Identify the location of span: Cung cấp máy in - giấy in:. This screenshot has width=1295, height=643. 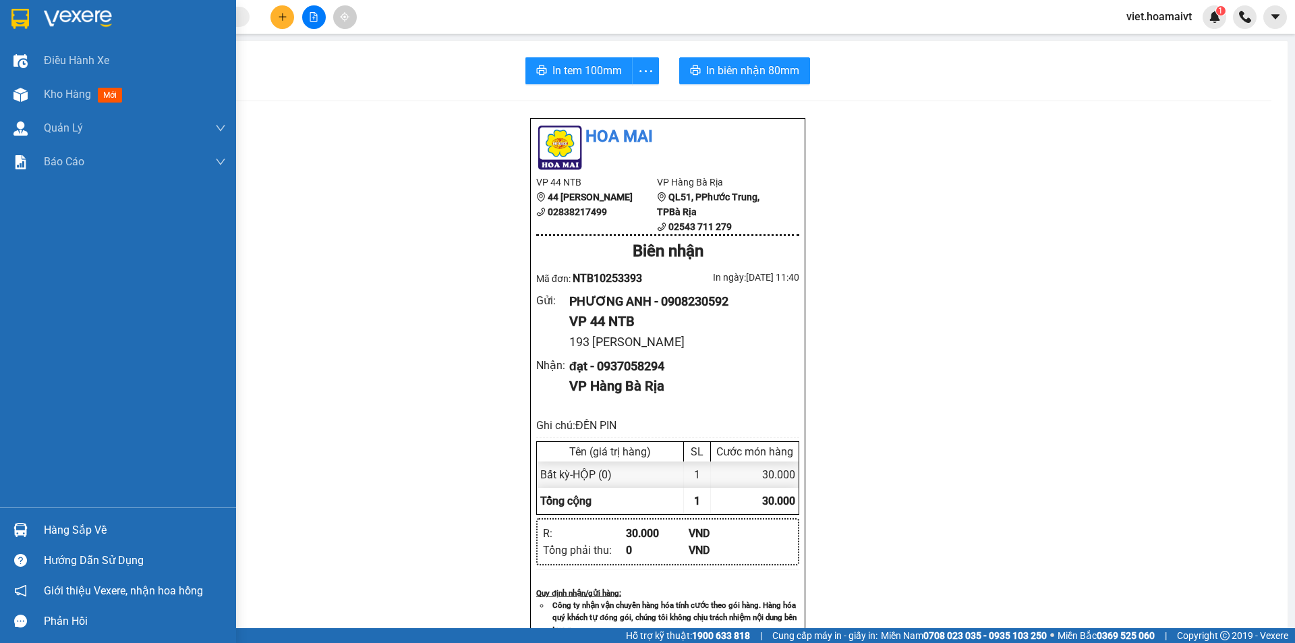
(825, 635).